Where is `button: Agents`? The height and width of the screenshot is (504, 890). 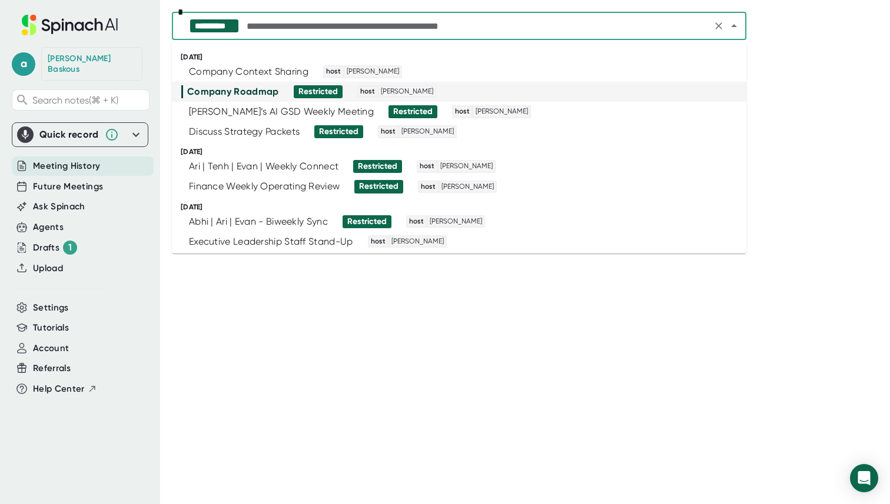
button: Agents is located at coordinates (48, 227).